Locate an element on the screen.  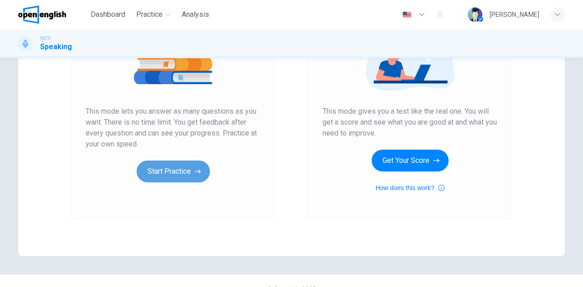
span: Dashboard is located at coordinates (108, 15).